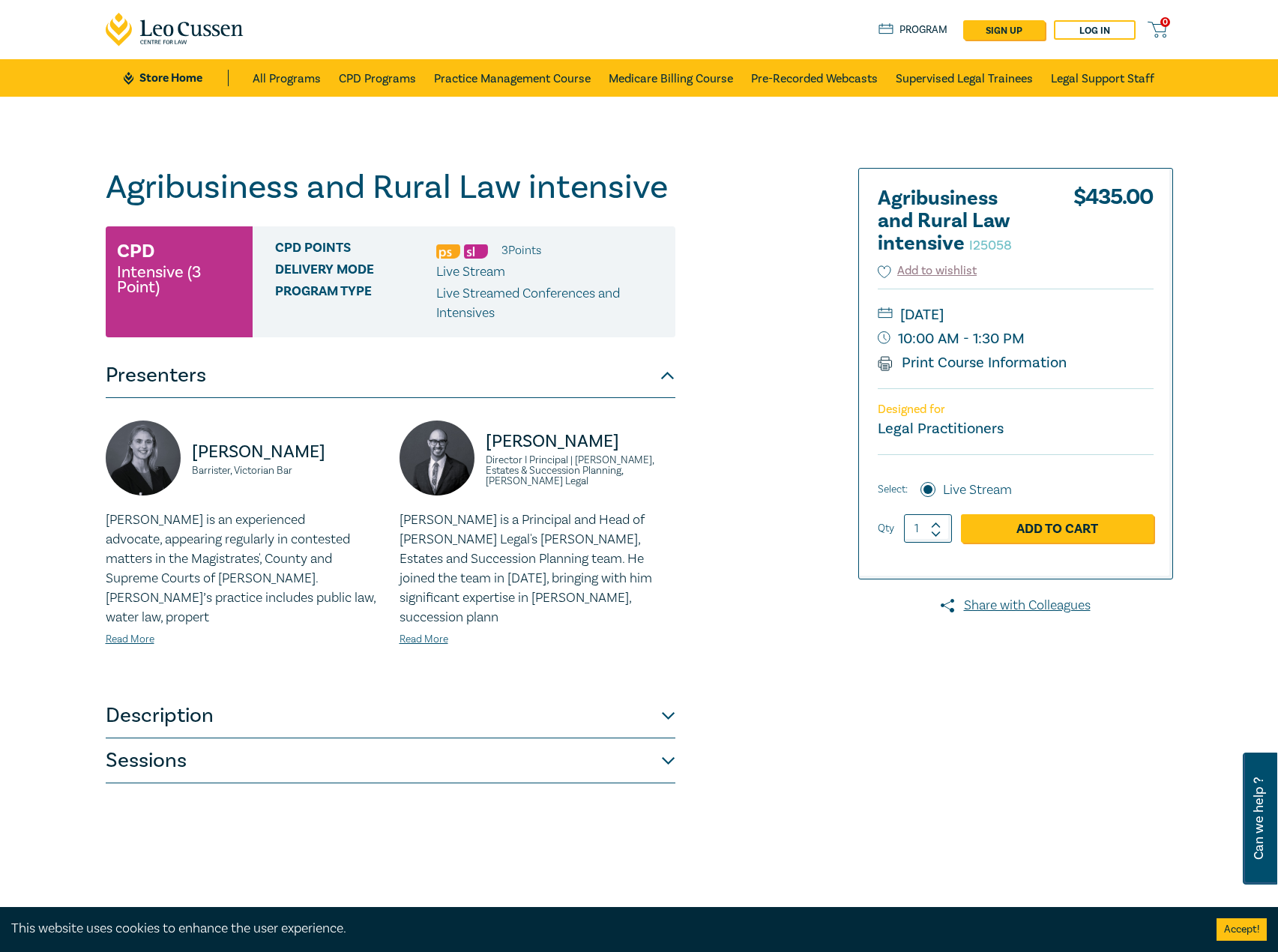 The image size is (1278, 952). Describe the element at coordinates (960, 221) in the screenshot. I see `h2: Agribusiness and Rural Law intensive` at that location.